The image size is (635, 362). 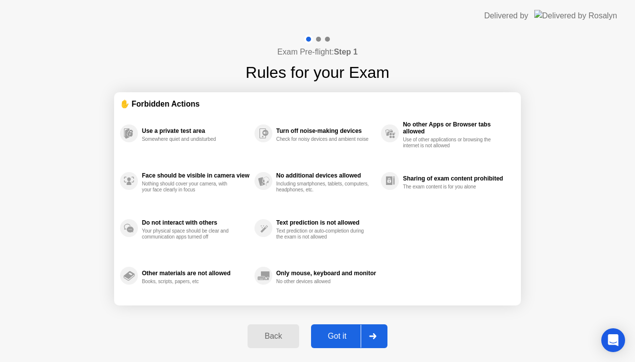 What do you see at coordinates (189, 139) in the screenshot?
I see `div: Somewhere quiet and undisturbed` at bounding box center [189, 139].